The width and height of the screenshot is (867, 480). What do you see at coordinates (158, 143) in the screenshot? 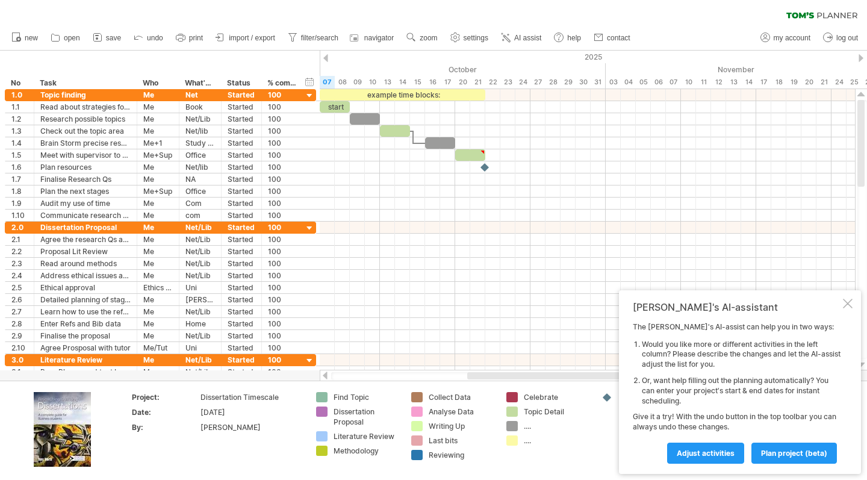
I see `div: Me+1` at bounding box center [158, 143].